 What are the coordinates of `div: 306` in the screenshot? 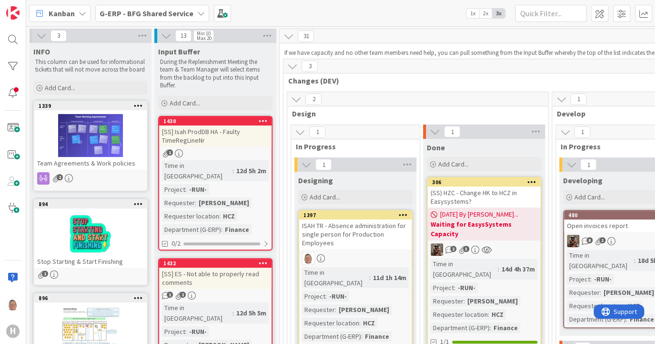 It's located at (484, 182).